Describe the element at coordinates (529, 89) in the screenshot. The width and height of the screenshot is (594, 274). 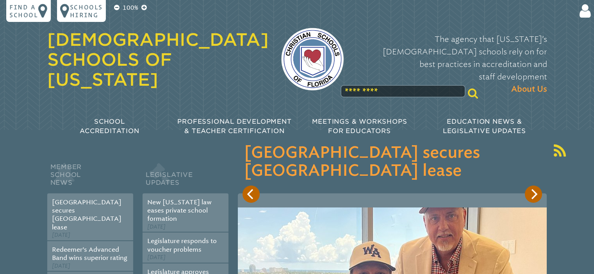
I see `span: About Us` at that location.